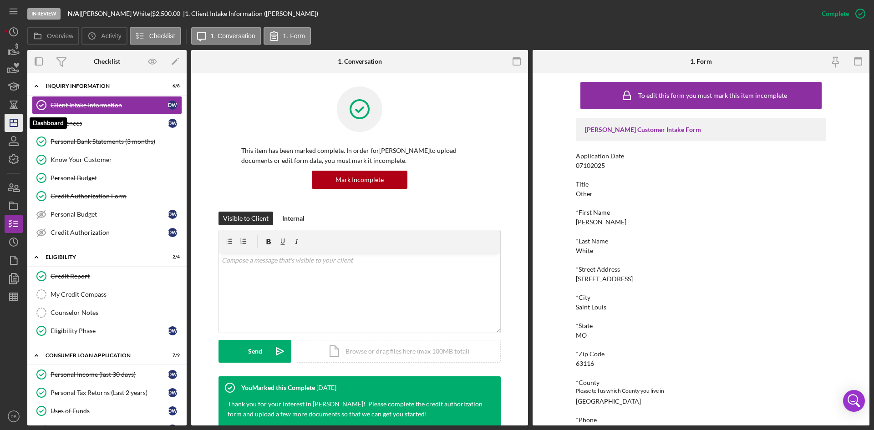 The width and height of the screenshot is (874, 430). Describe the element at coordinates (278, 388) in the screenshot. I see `div: You Marked this Complete` at that location.